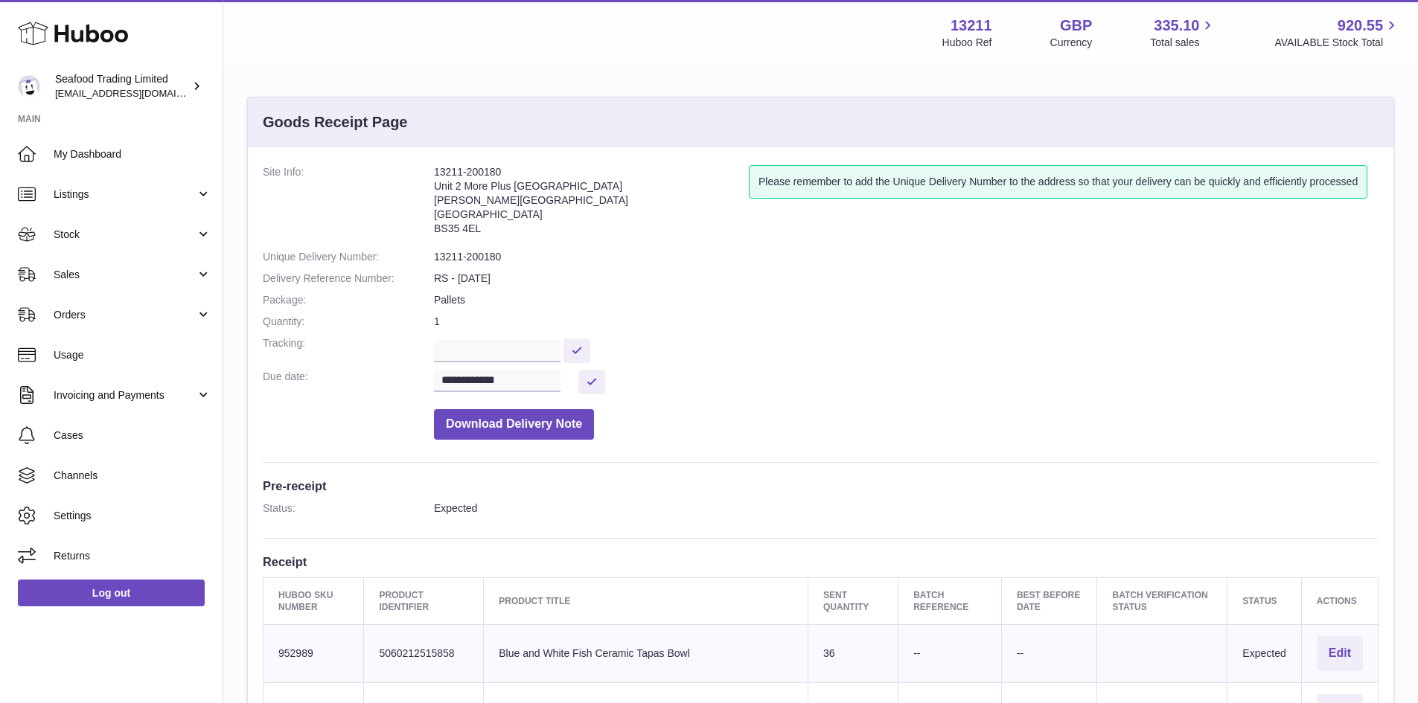 The height and width of the screenshot is (703, 1418). What do you see at coordinates (514, 424) in the screenshot?
I see `button: Download Delivery Note` at bounding box center [514, 424].